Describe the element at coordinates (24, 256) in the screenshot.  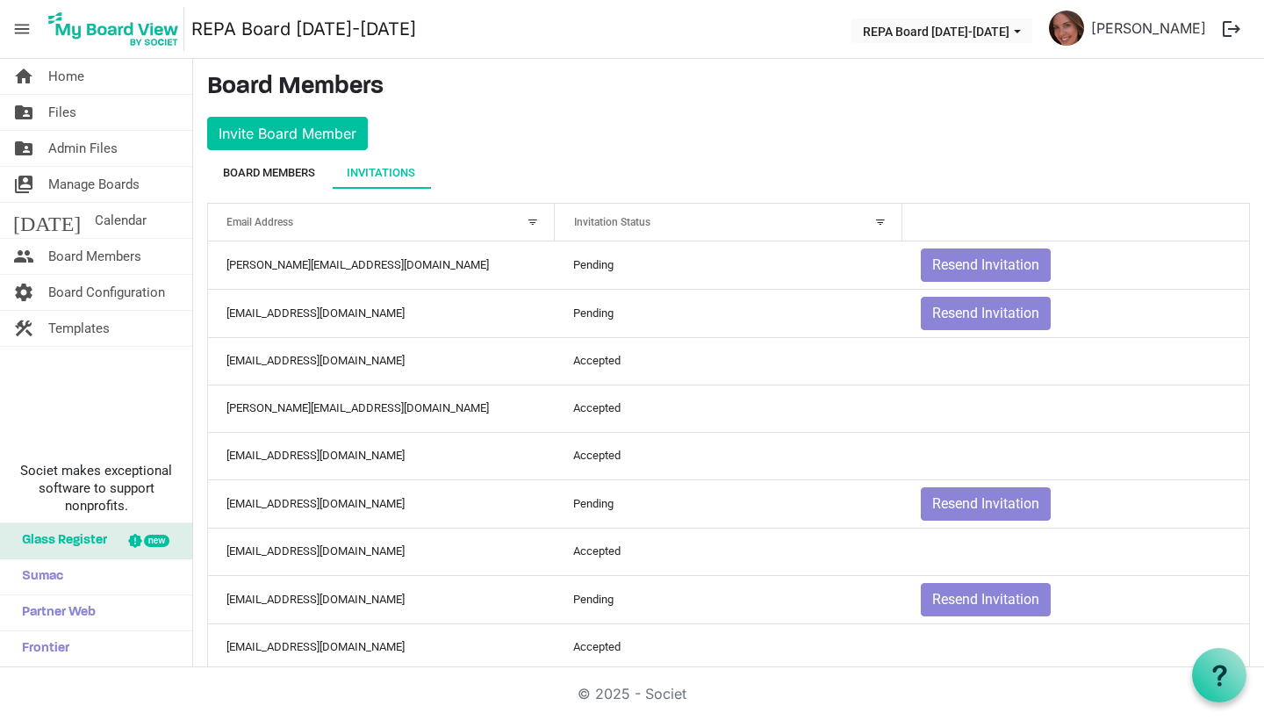
I see `span: people` at that location.